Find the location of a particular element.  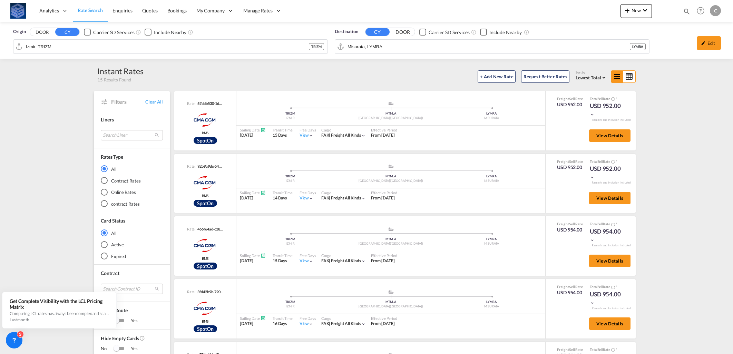

md-select: Select: Lowest Total is located at coordinates (591, 77).